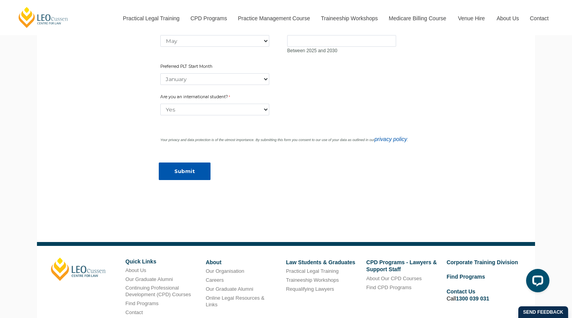 The height and width of the screenshot is (318, 572). I want to click on a: About Our CPD Courses, so click(394, 278).